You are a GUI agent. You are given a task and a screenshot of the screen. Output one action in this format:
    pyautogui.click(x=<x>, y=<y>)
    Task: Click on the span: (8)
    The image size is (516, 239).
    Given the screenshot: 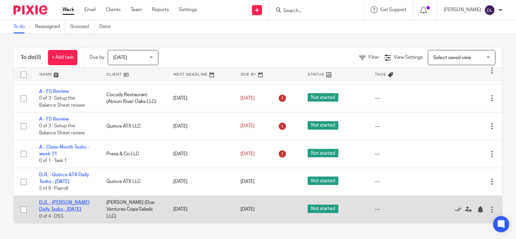 What is the action you would take?
    pyautogui.click(x=38, y=57)
    